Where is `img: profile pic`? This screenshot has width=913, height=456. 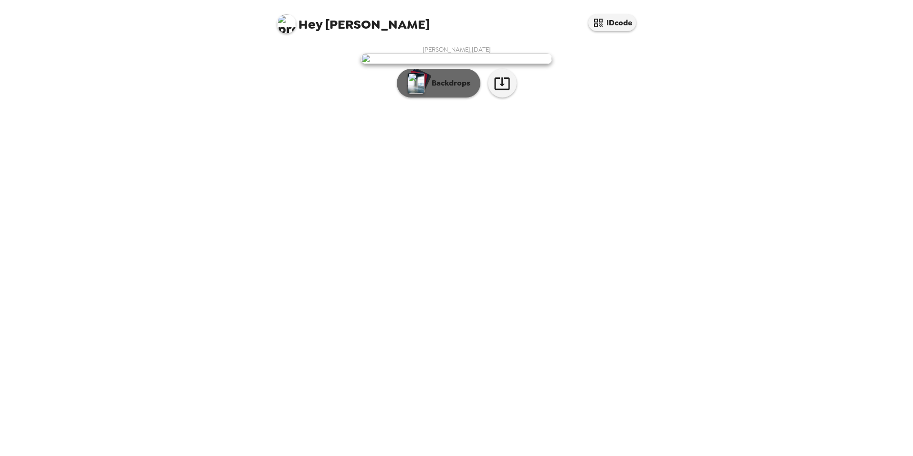 img: profile pic is located at coordinates (286, 24).